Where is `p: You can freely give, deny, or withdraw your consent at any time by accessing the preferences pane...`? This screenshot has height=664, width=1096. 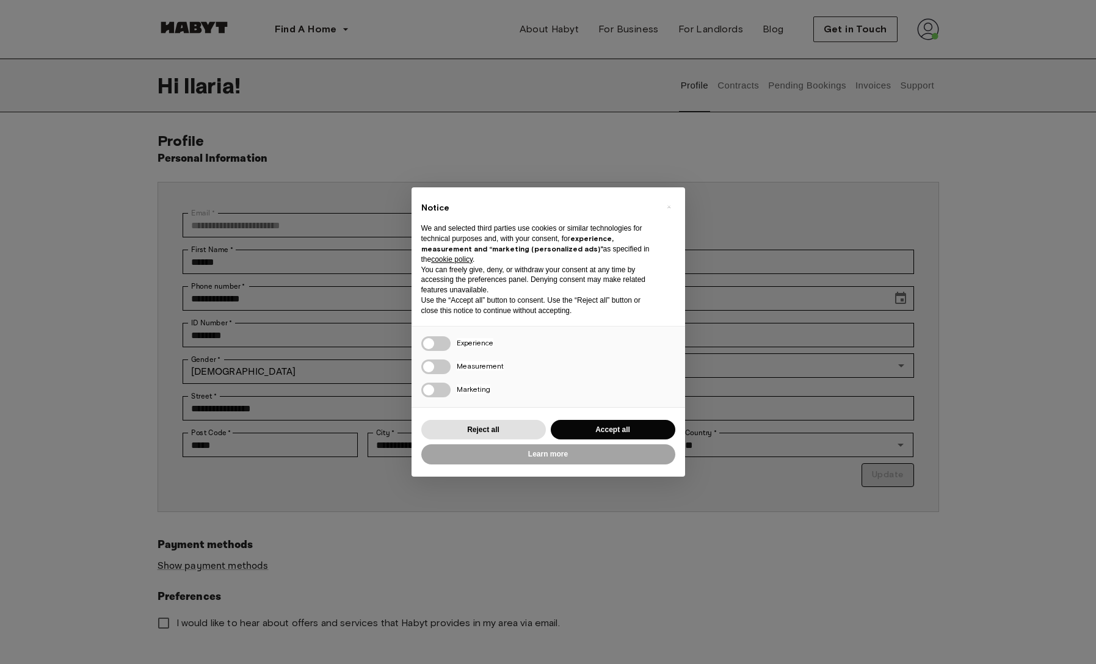 p: You can freely give, deny, or withdraw your consent at any time by accessing the preferences pane... is located at coordinates (539, 280).